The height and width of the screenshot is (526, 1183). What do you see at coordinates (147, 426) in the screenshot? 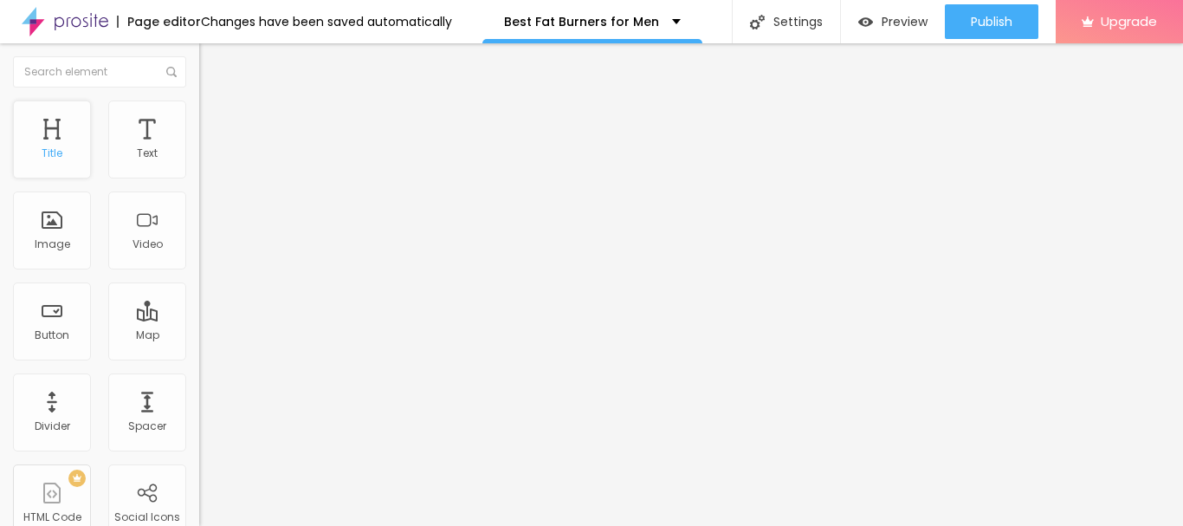
I see `div: Spacer` at bounding box center [147, 426].